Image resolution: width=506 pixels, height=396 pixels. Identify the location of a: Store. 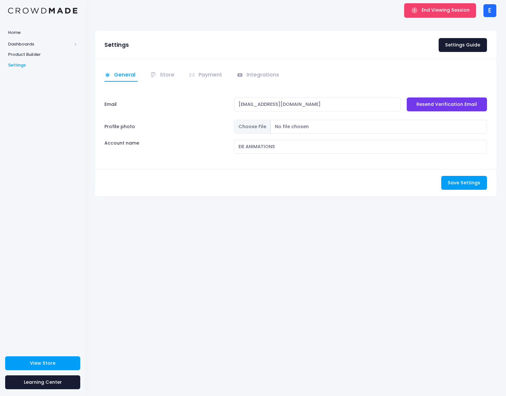
(164, 75).